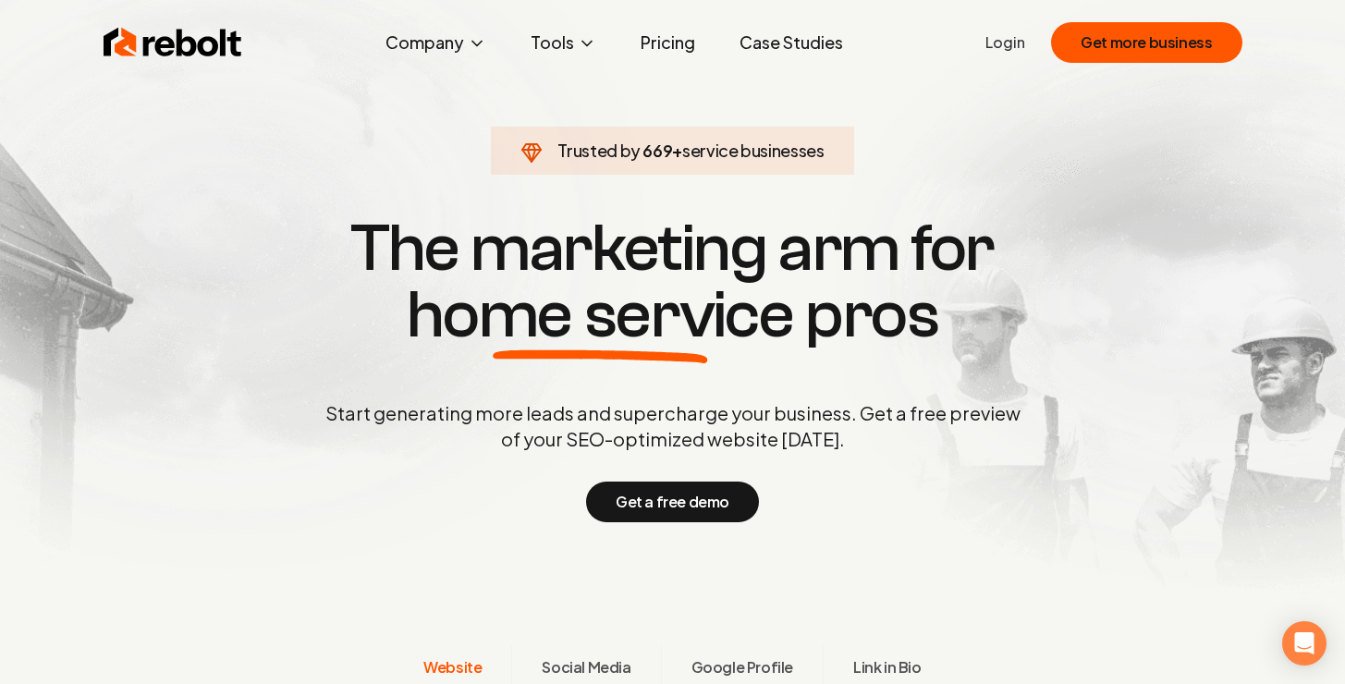  I want to click on span: Link in Bio, so click(888, 668).